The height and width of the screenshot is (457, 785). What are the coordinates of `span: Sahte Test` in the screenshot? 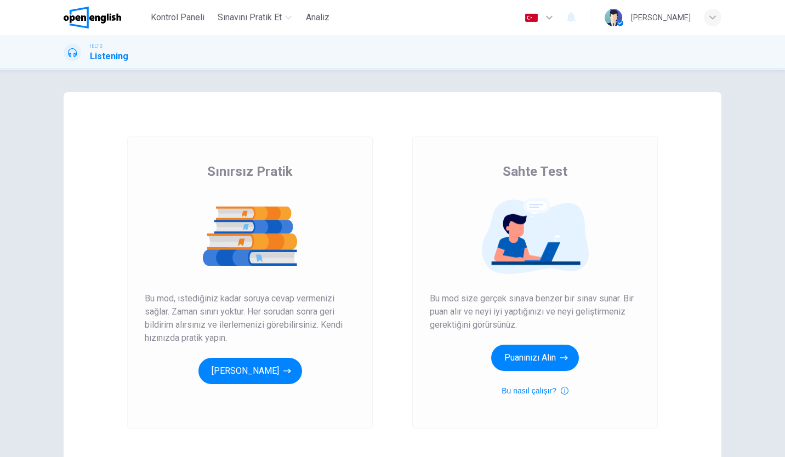 It's located at (535, 172).